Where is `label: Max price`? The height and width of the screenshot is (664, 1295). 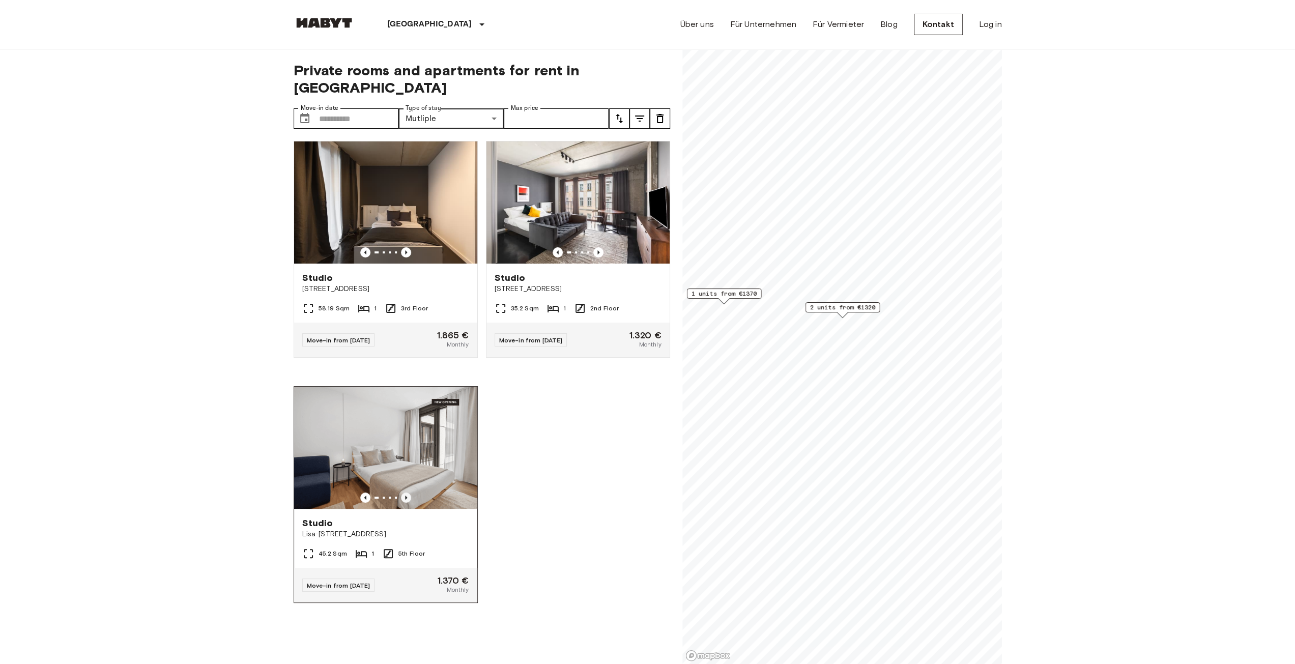 label: Max price is located at coordinates (525, 108).